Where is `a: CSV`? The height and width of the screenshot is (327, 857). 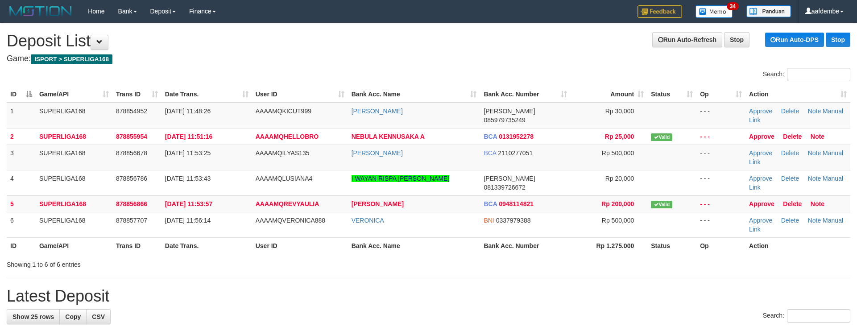
a: CSV is located at coordinates (98, 317).